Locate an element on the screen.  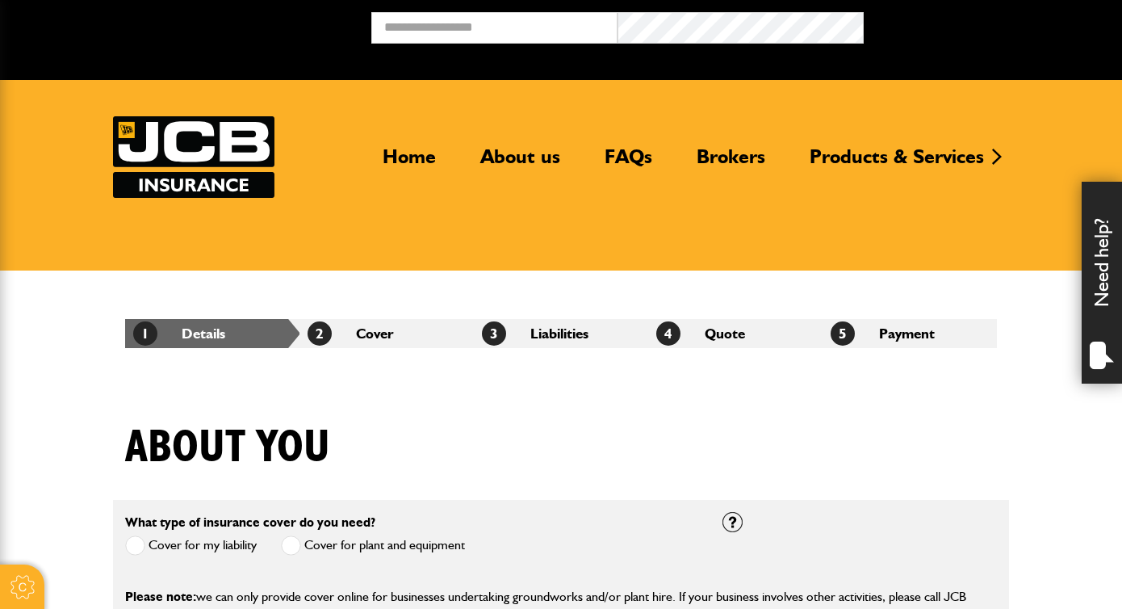
label: Cover for my liability is located at coordinates (191, 545).